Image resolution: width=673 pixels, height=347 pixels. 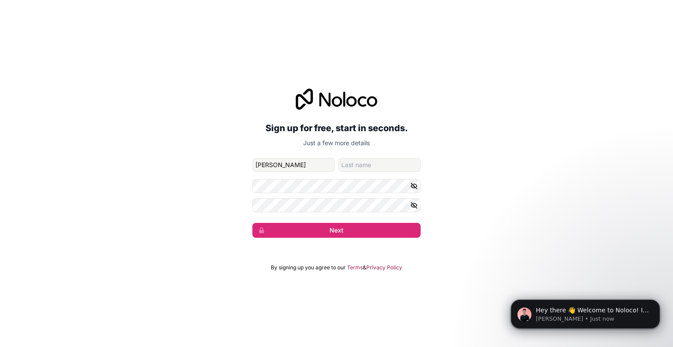 I want to click on a: Terms, so click(x=355, y=267).